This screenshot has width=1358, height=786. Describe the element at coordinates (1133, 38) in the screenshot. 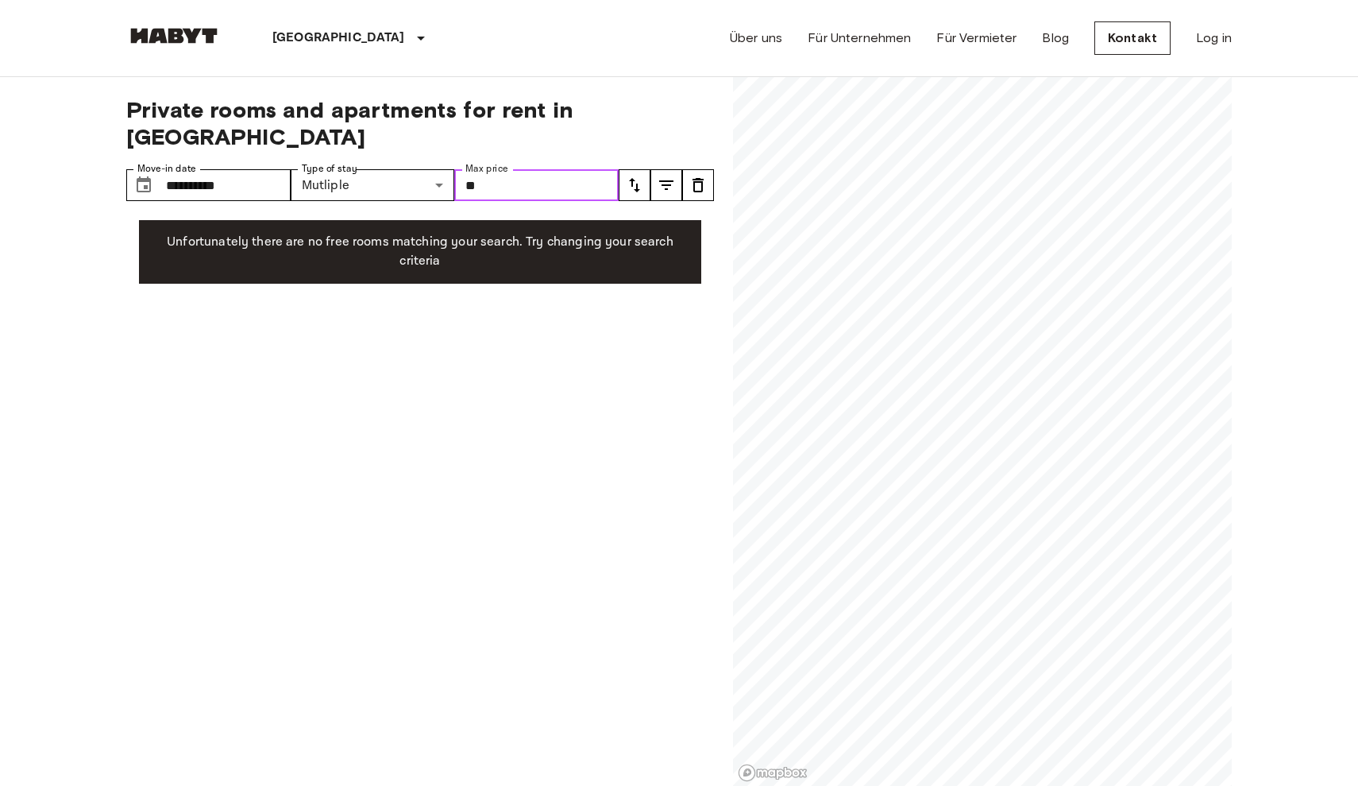

I see `a: Kontakt` at that location.